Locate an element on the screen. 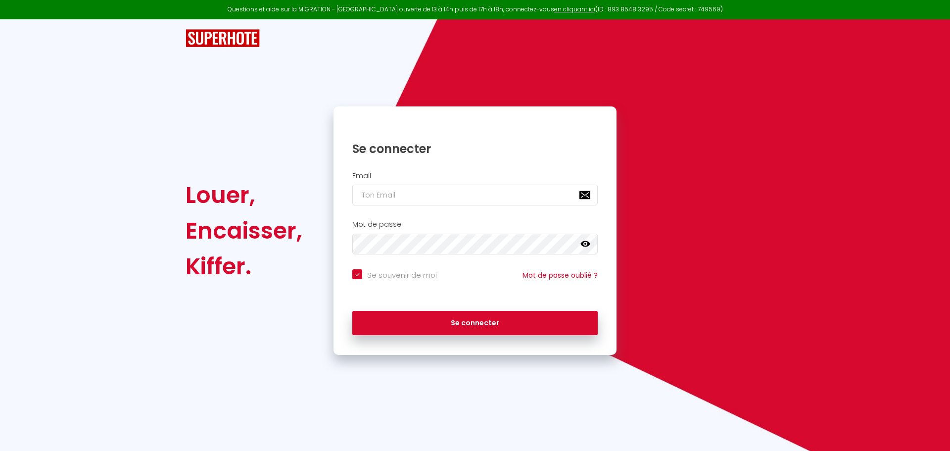 This screenshot has height=451, width=950. h1: Se connecter is located at coordinates (475, 148).